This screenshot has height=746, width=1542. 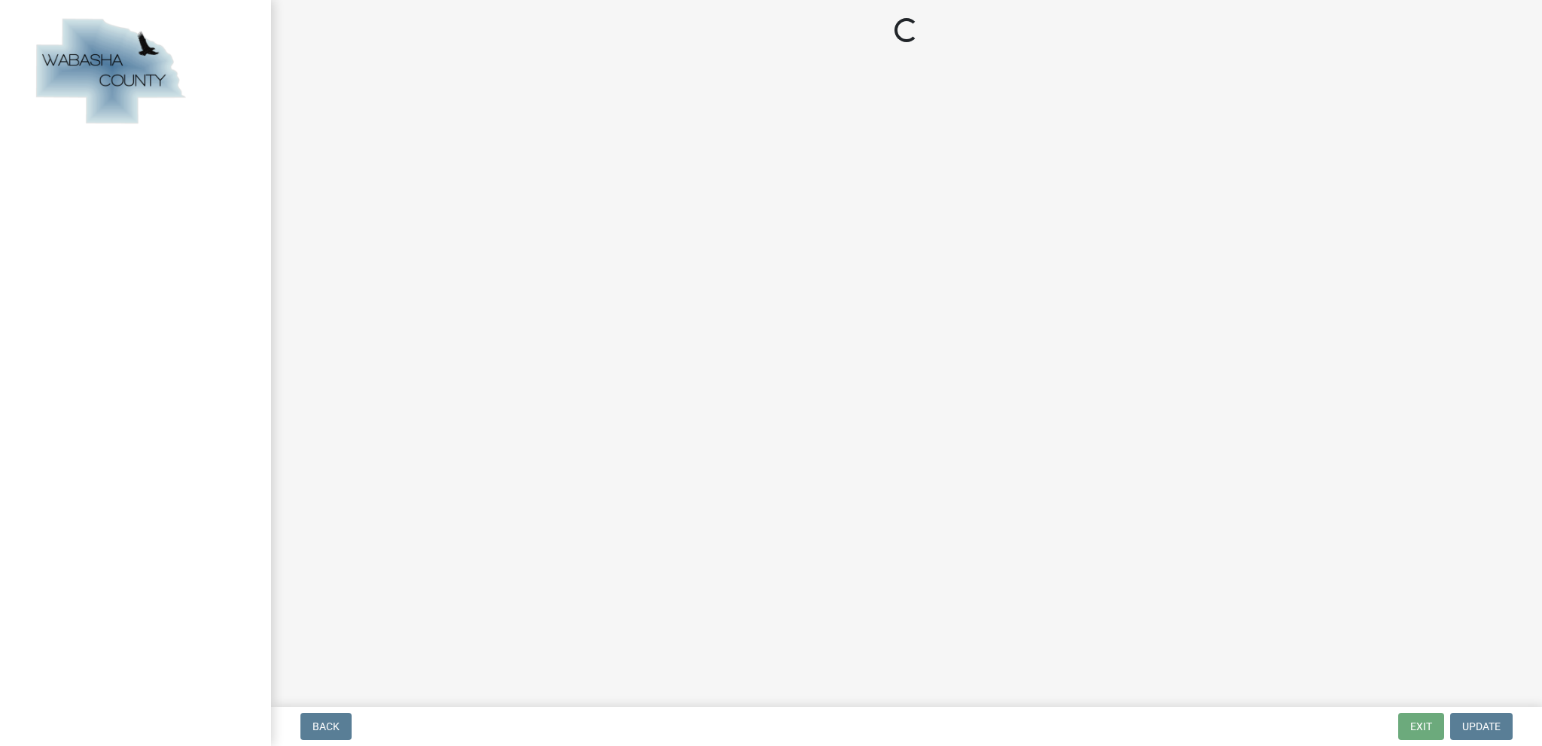 I want to click on span: Update, so click(x=1481, y=726).